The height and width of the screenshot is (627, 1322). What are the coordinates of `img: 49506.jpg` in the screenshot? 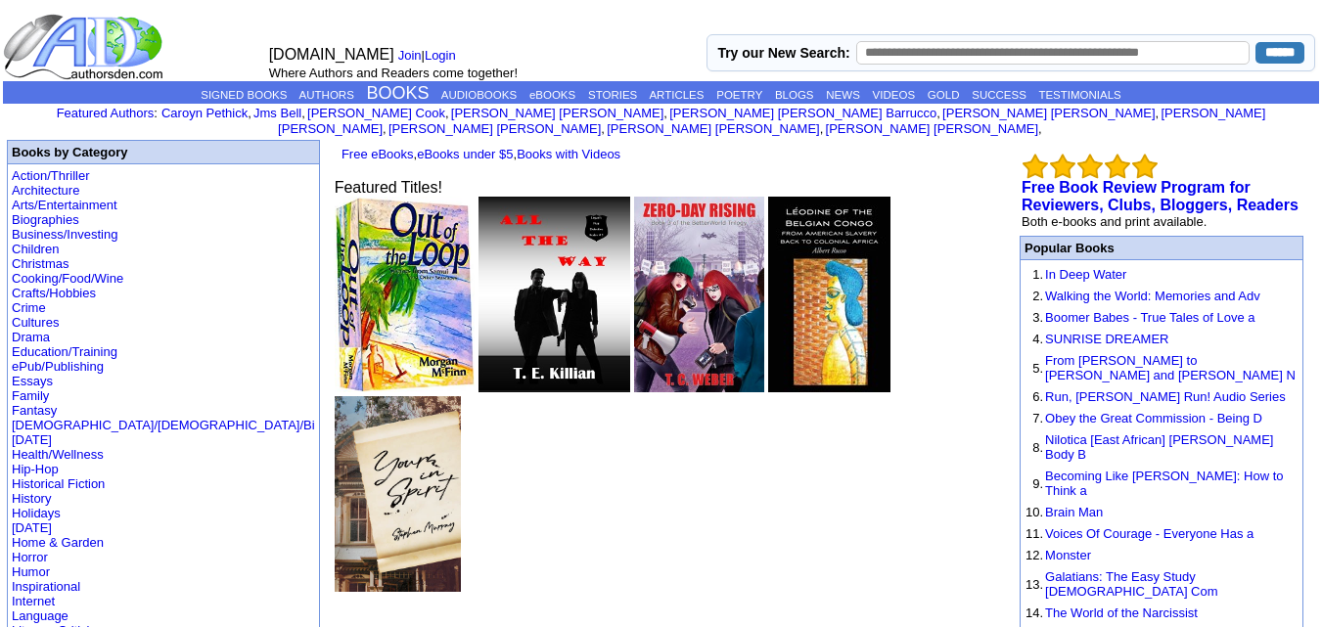 It's located at (404, 294).